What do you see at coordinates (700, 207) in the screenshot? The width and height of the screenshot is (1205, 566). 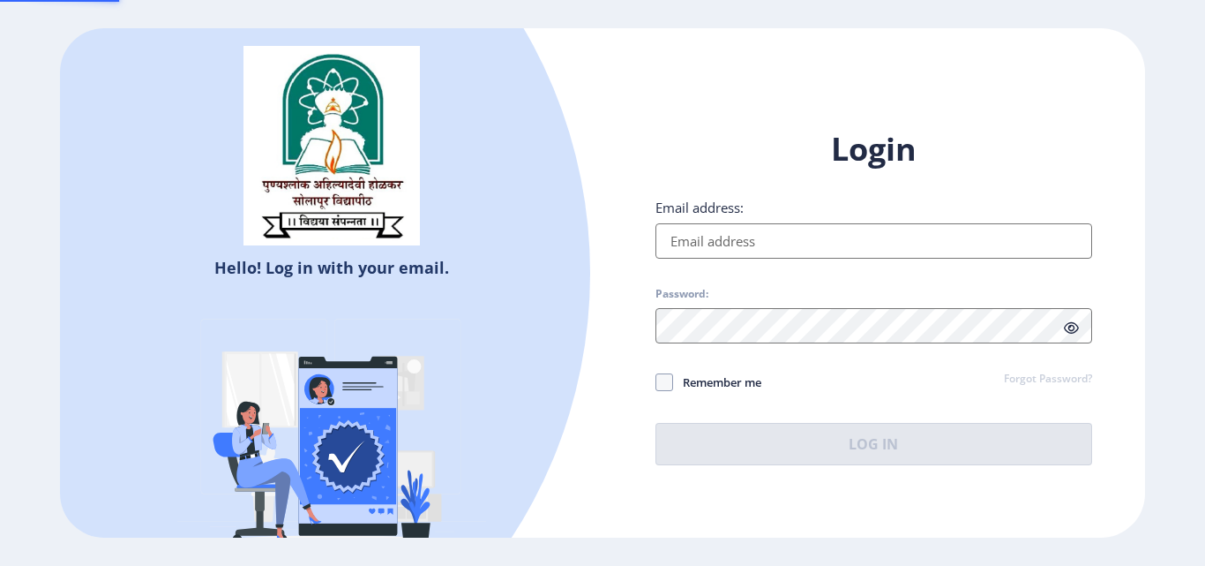 I see `label: Email address:` at bounding box center [700, 207].